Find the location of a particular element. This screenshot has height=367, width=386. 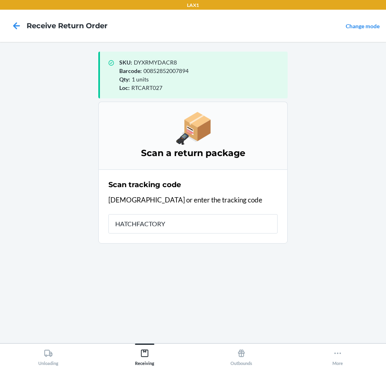

span: SKU : is located at coordinates (126, 62).